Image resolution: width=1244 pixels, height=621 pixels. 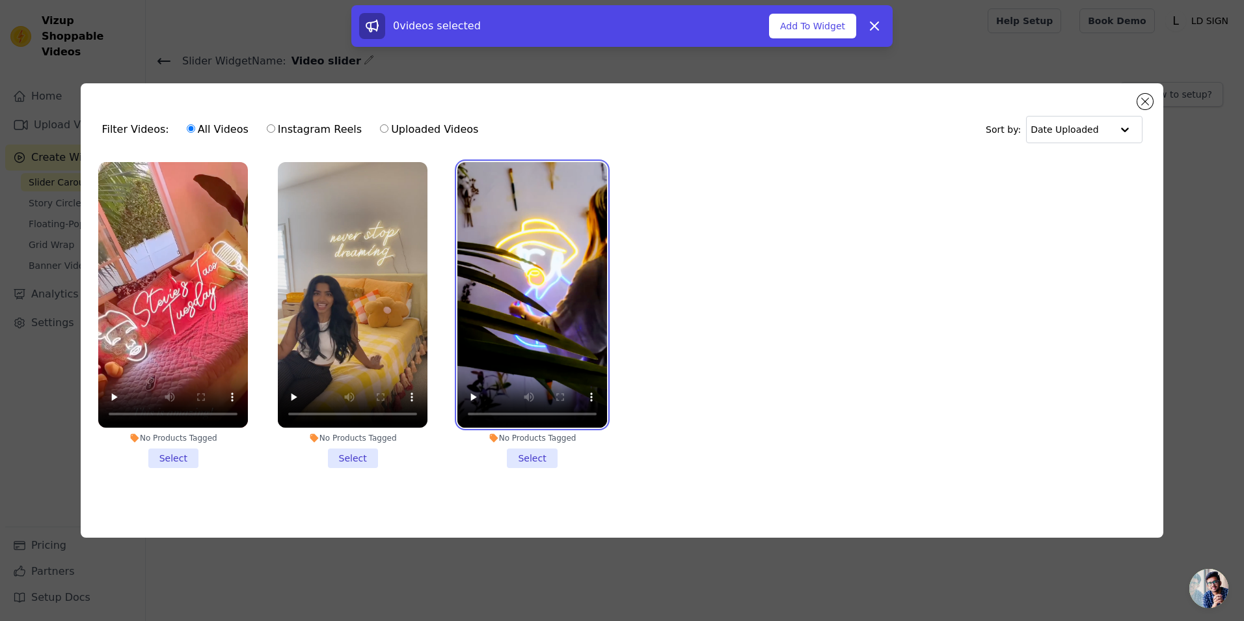 I want to click on span: 0 videos selected, so click(x=437, y=25).